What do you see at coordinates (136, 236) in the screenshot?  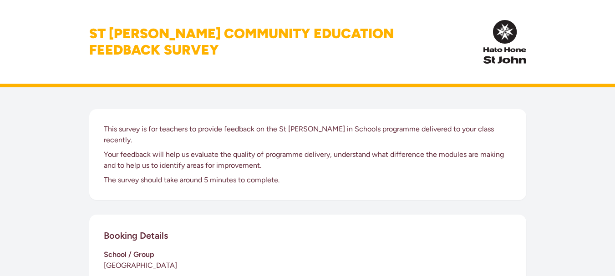 I see `h2: Booking Details` at bounding box center [136, 236].